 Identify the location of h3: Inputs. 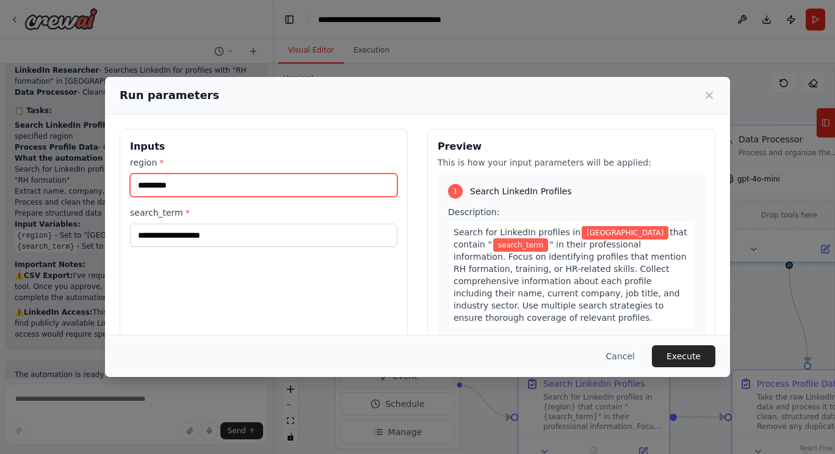
(264, 147).